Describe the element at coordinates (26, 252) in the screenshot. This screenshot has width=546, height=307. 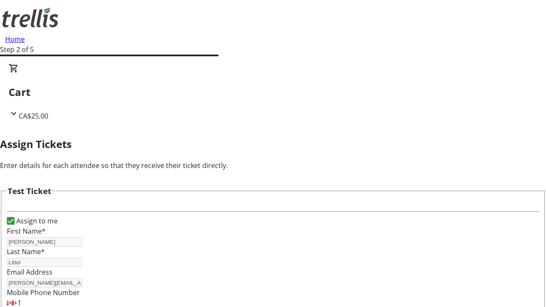
I see `label: Last Name*` at that location.